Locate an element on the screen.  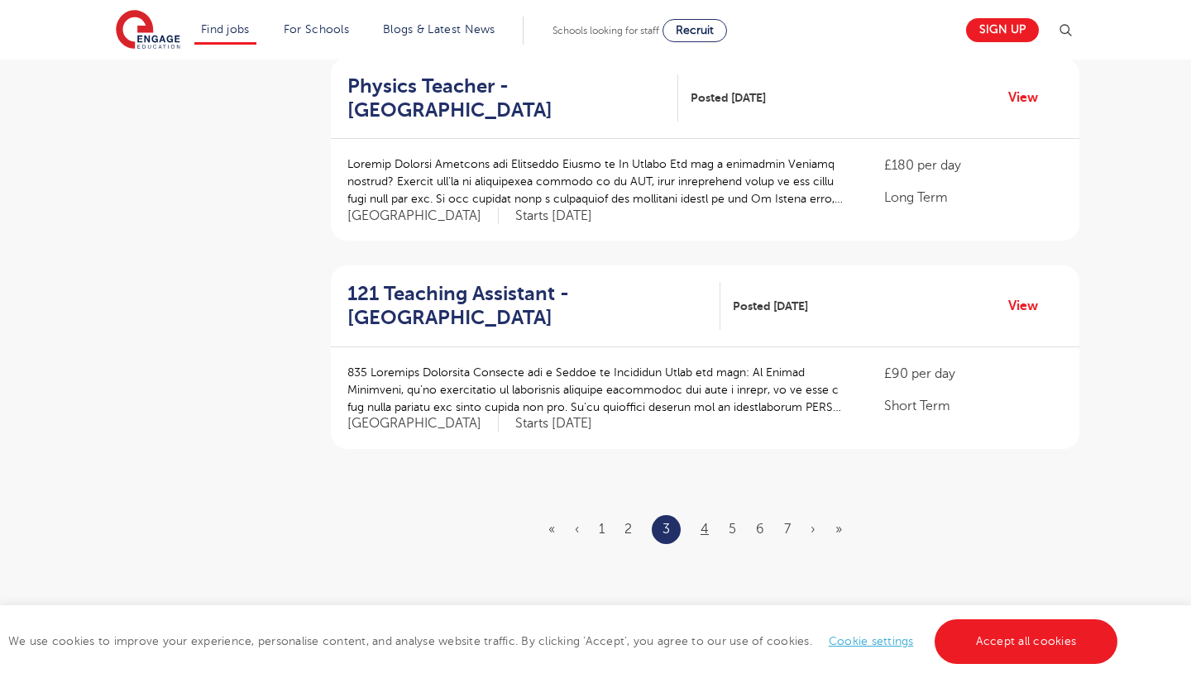
a: First is located at coordinates (552, 529).